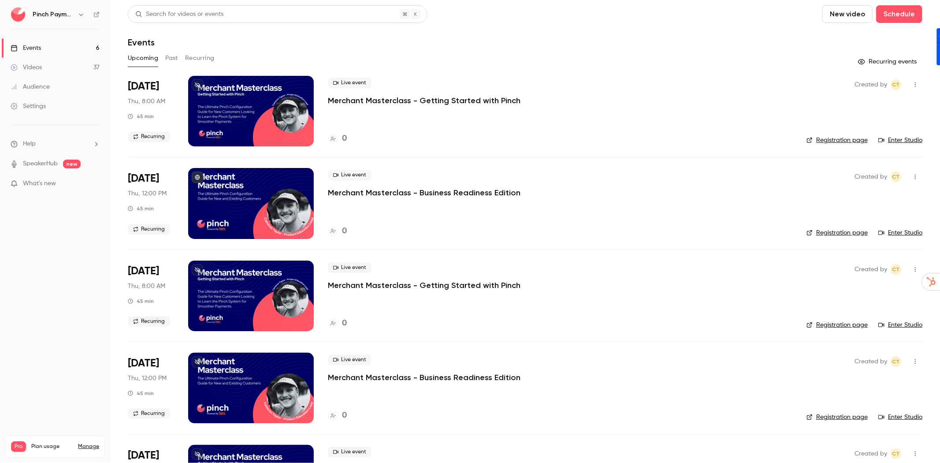 This screenshot has height=463, width=940. Describe the element at coordinates (151, 111) in the screenshot. I see `div: Aug 21 Thu, 8:00 AM (Australia/Brisbane)` at that location.